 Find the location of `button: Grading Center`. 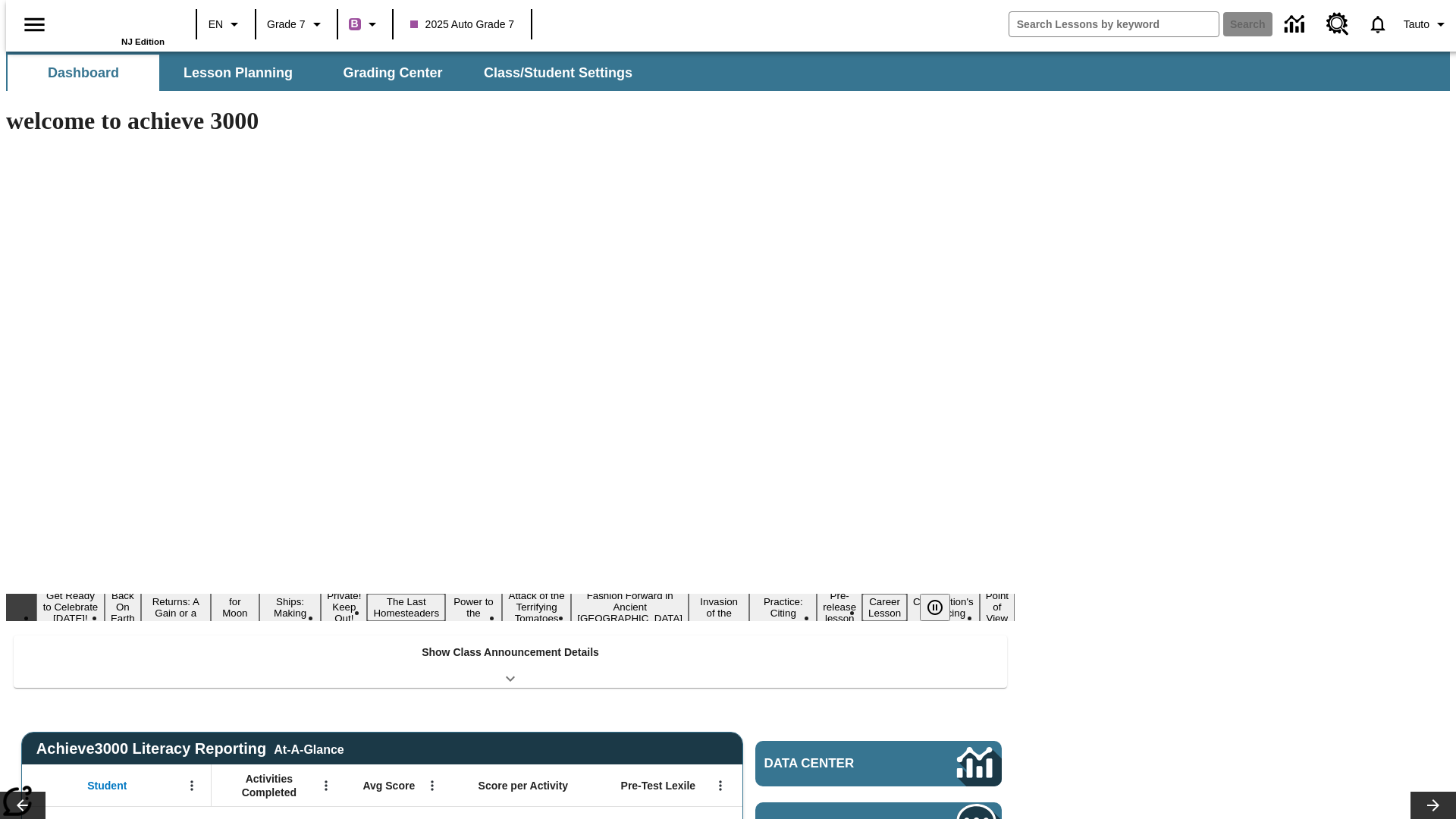

button: Grading Center is located at coordinates (393, 73).